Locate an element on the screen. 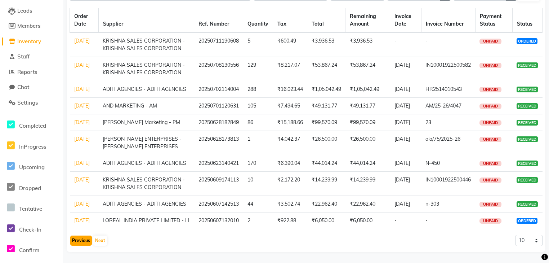 This screenshot has height=263, width=549. td: 20250623140421 is located at coordinates (219, 163).